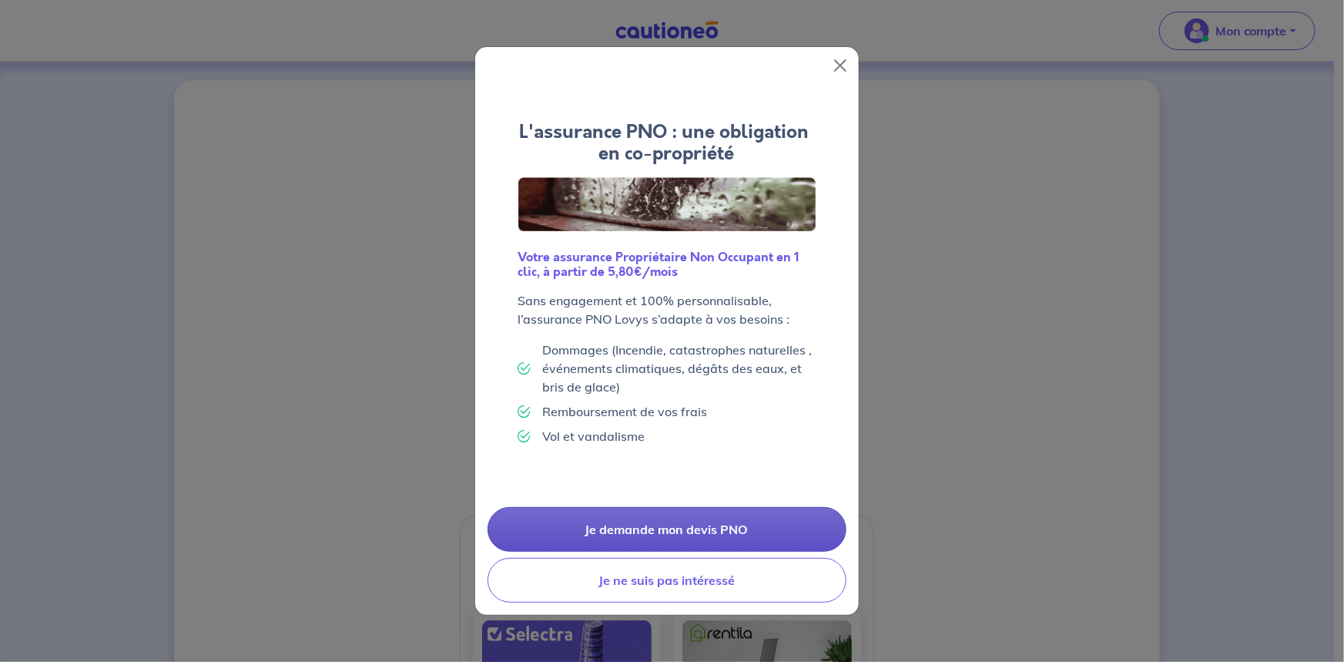 The width and height of the screenshot is (1344, 662). I want to click on p: Remboursement de vos frais, so click(626, 411).